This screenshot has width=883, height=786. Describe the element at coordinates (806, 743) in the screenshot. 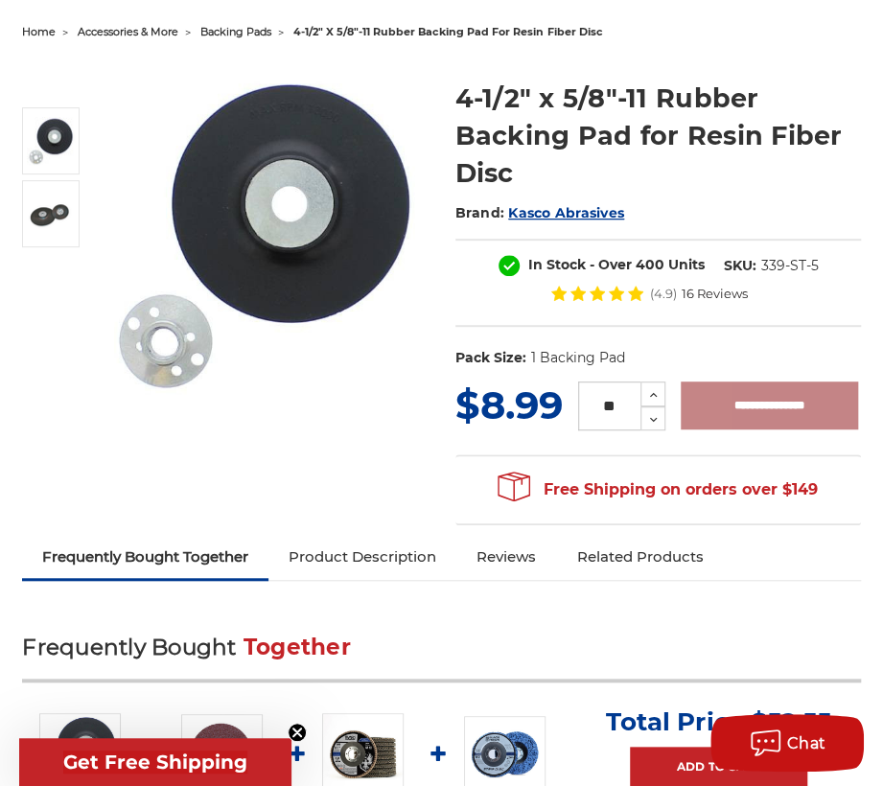

I see `span: Chat` at that location.